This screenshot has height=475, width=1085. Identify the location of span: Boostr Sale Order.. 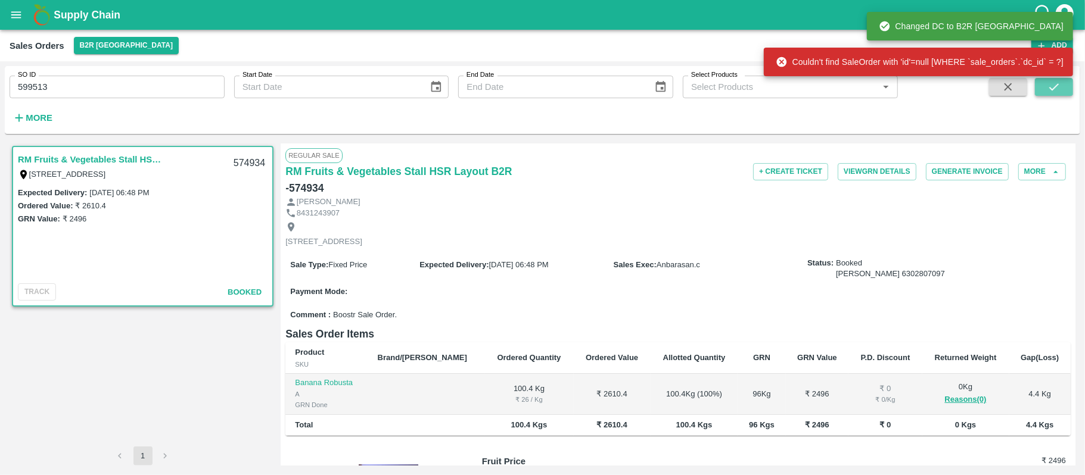
(364, 315).